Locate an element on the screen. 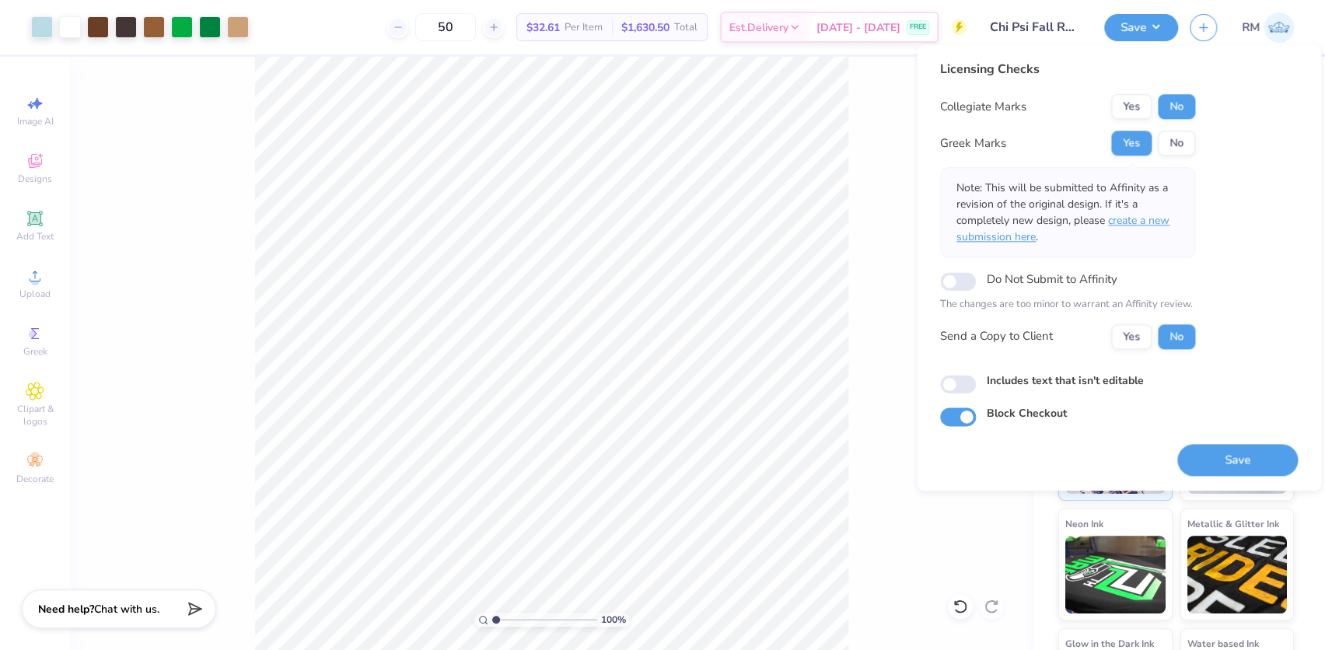 The height and width of the screenshot is (650, 1325). div: Send a Copy to Client is located at coordinates (996, 337).